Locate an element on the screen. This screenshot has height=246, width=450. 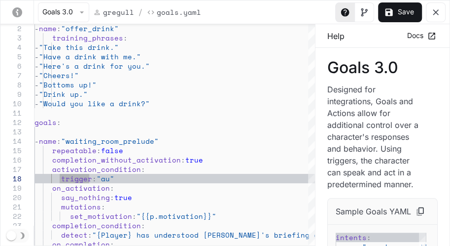
div: 9 is located at coordinates (11, 94).